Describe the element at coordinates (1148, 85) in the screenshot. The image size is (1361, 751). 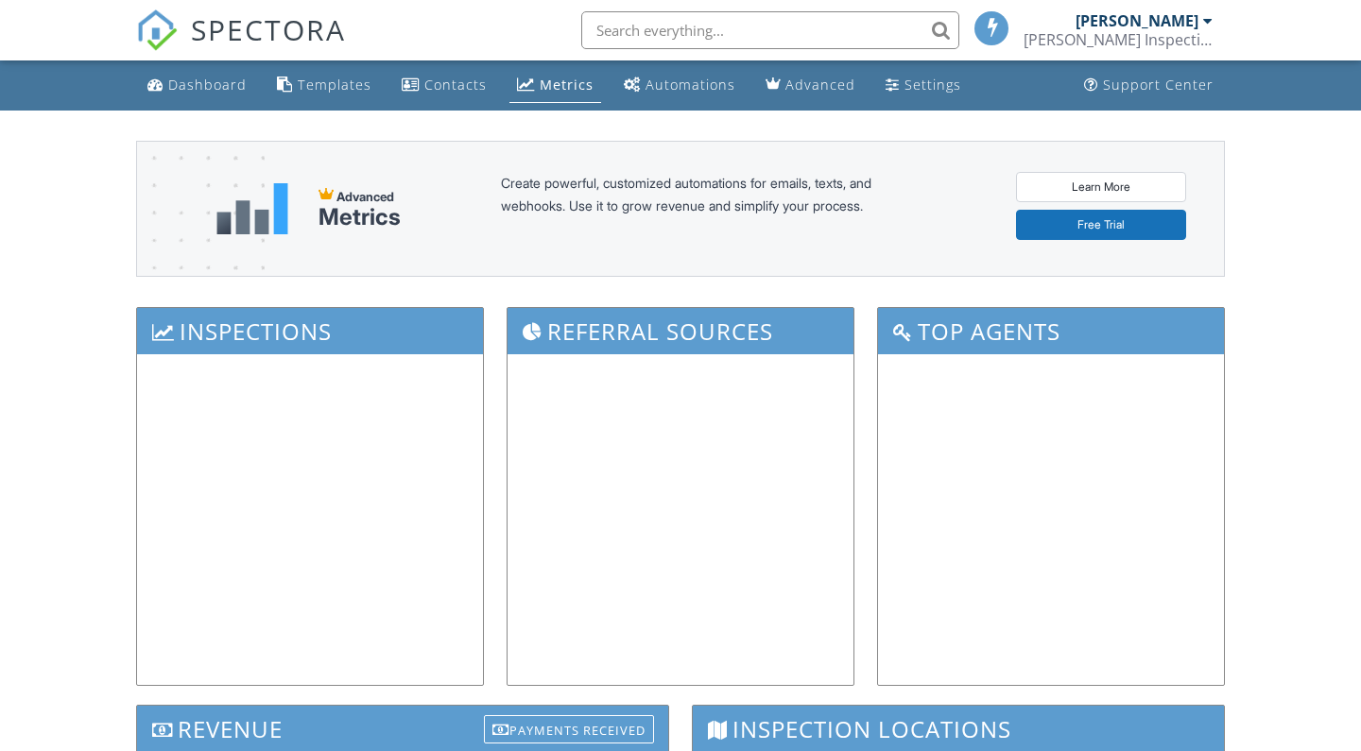
I see `a: Support Center` at that location.